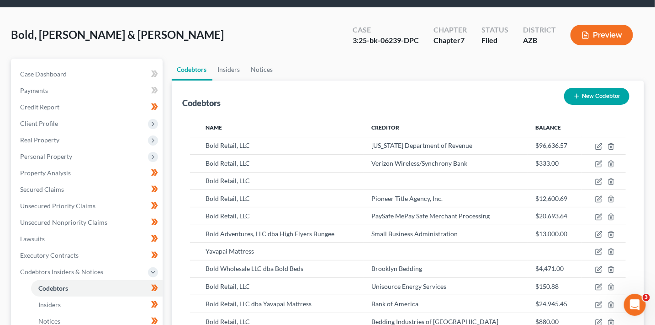  I want to click on button: Preview, so click(602, 35).